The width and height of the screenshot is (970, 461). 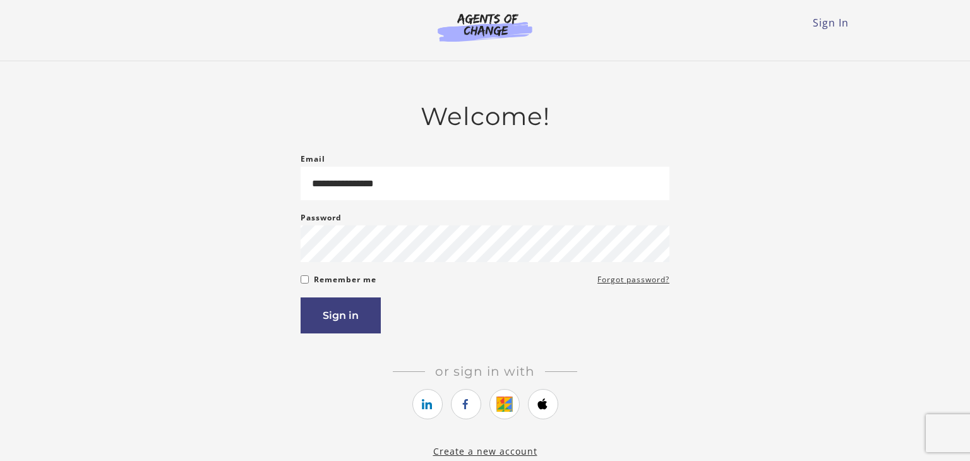 What do you see at coordinates (427, 404) in the screenshot?
I see `a: https://courses.thinkific.com/users/auth/linkedin?ss%5Breferral%5D=&ss%5Buser_return_to%5D=&ss%5B...` at bounding box center [427, 404].